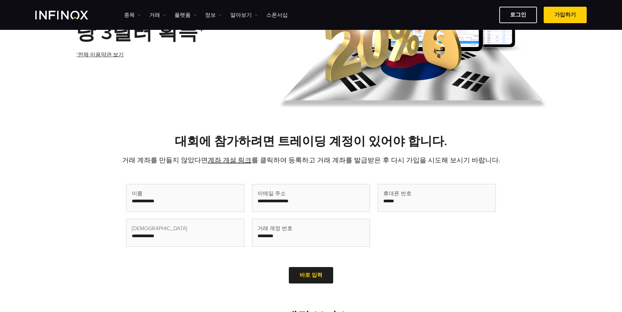 The image size is (622, 312). I want to click on a: 바로 입력, so click(311, 276).